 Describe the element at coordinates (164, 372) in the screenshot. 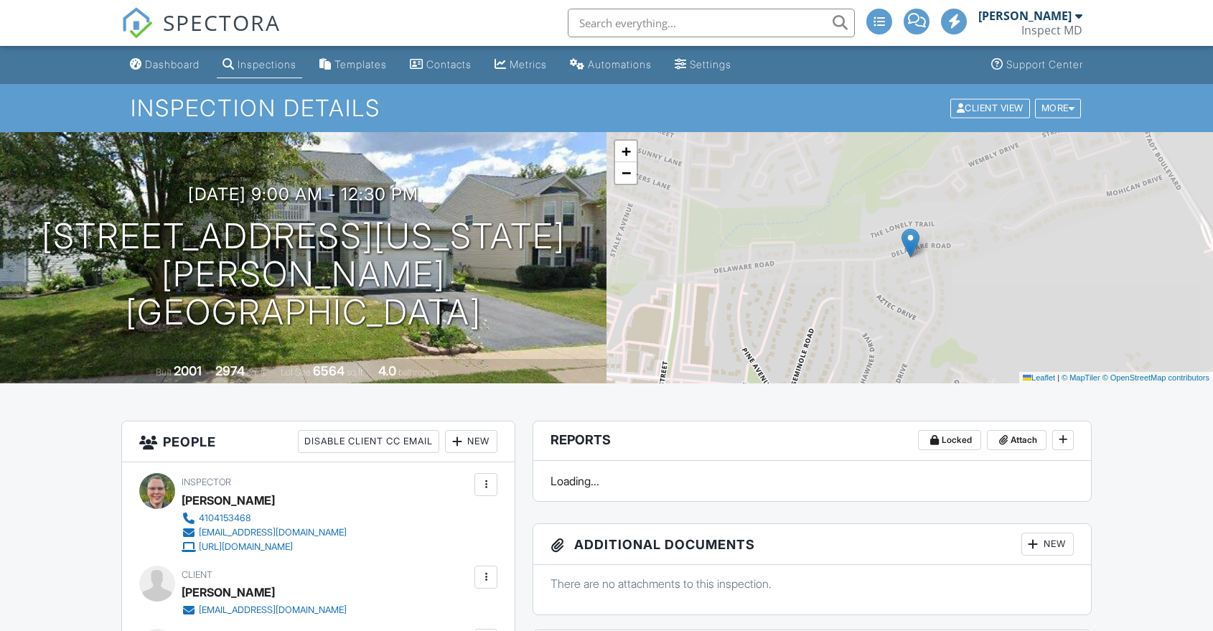

I see `span: Built` at that location.